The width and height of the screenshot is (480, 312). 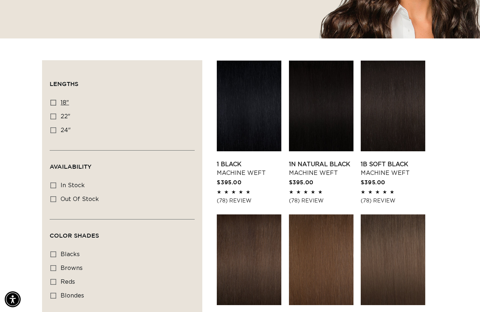 I want to click on div: Accessibility Menu, so click(x=13, y=299).